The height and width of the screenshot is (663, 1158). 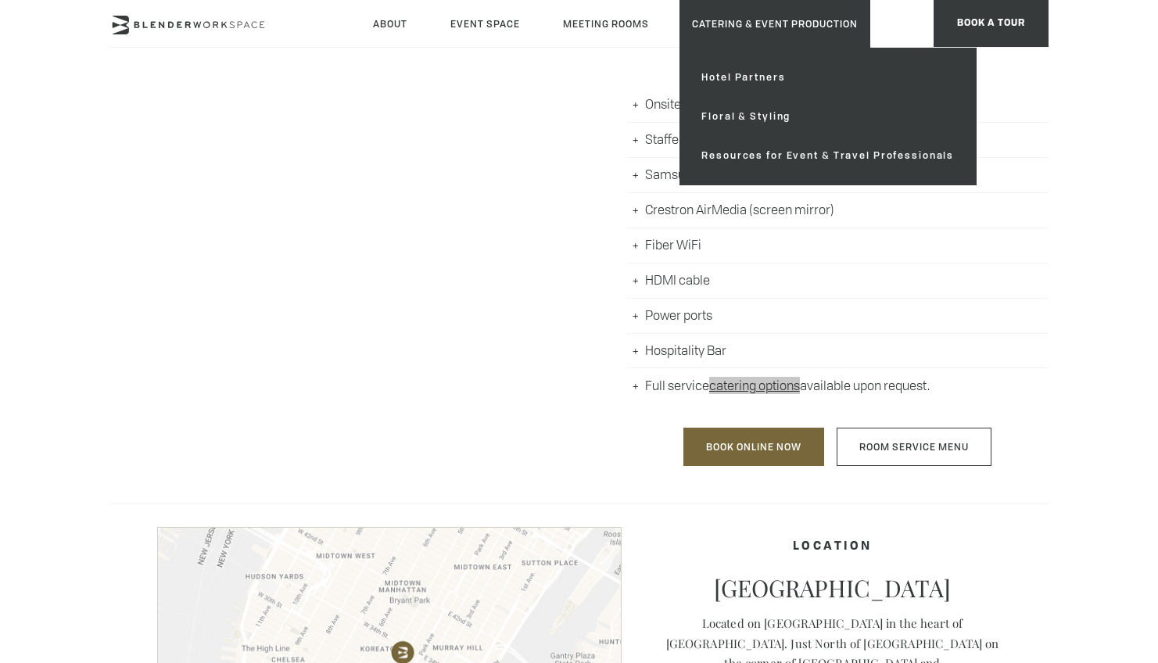 What do you see at coordinates (827, 117) in the screenshot?
I see `a: Floral & Styling` at bounding box center [827, 117].